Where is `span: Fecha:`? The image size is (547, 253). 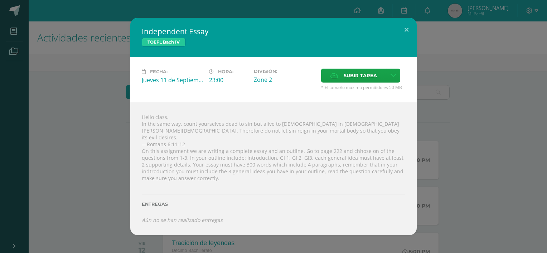 span: Fecha: is located at coordinates (158, 72).